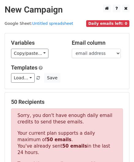 This screenshot has width=134, height=162. I want to click on h5: Variables, so click(37, 43).